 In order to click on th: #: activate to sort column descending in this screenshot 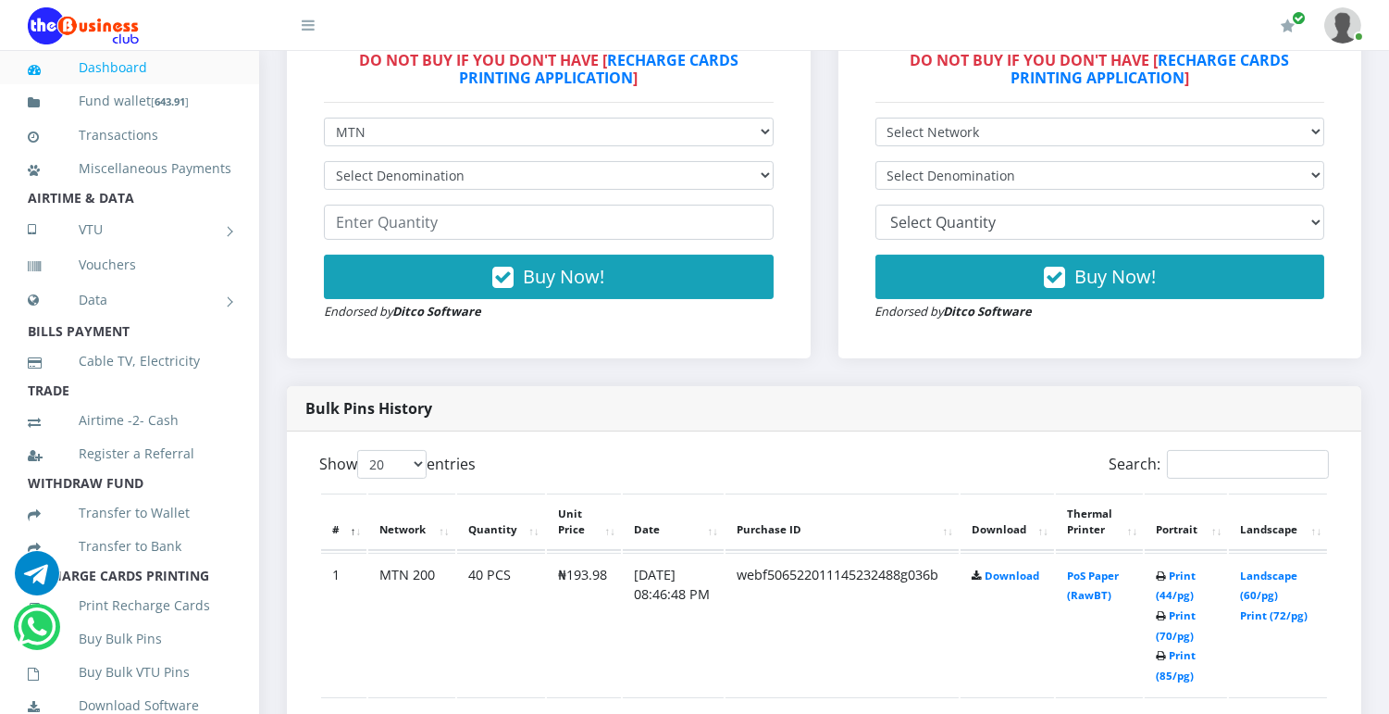, I will do `click(343, 522)`.